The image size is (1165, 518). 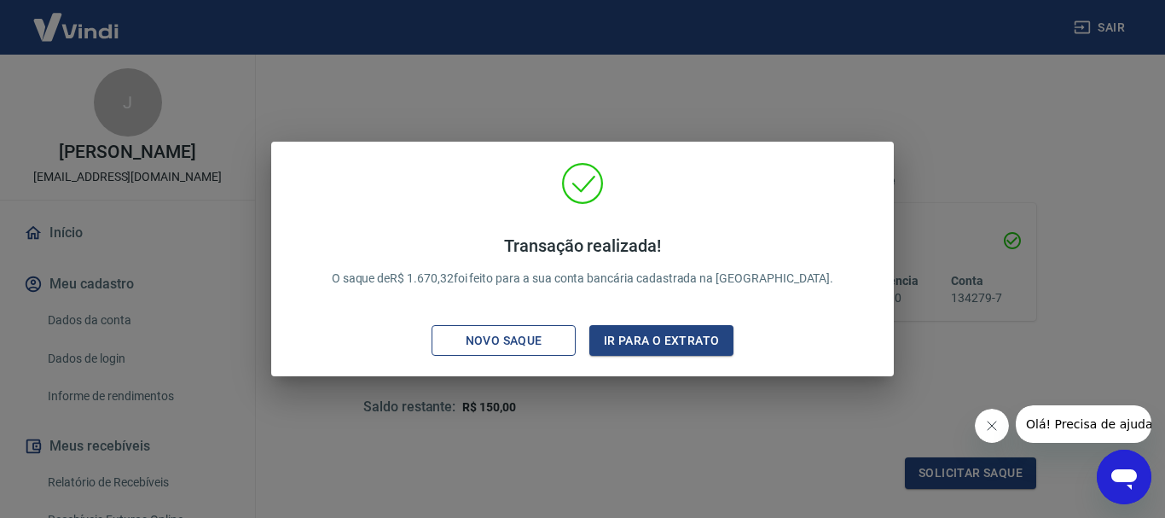 What do you see at coordinates (503, 340) in the screenshot?
I see `button: Novo saque` at bounding box center [503, 340].